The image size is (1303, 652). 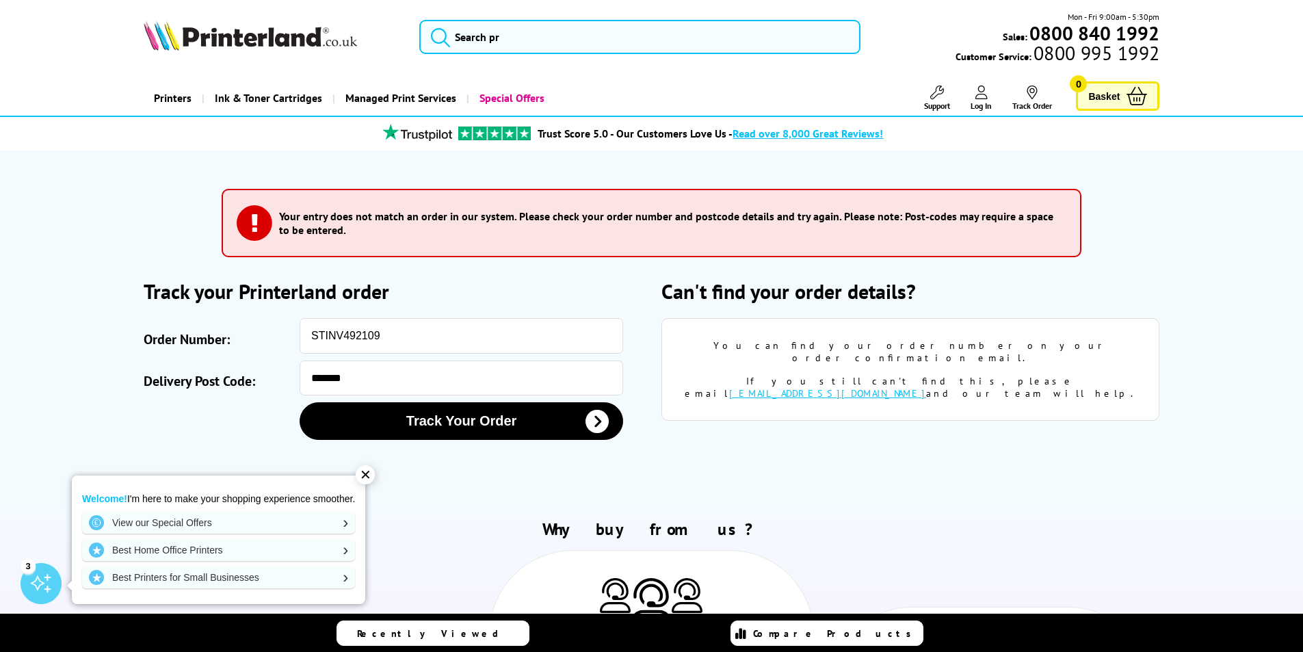 I want to click on div: You can find your order number on your order confirmation email., so click(x=910, y=351).